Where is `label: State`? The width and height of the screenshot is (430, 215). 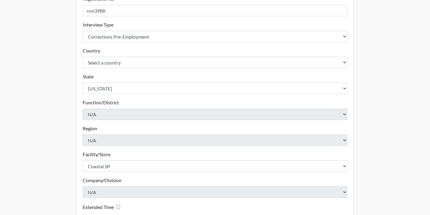
label: State is located at coordinates (88, 77).